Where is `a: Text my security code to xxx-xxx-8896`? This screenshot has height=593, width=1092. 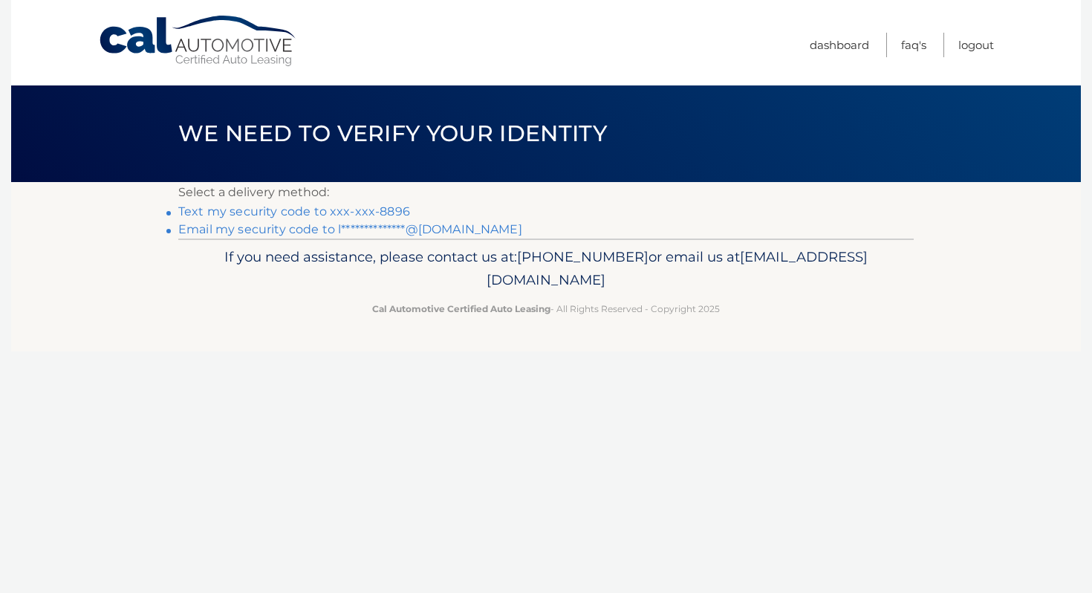 a: Text my security code to xxx-xxx-8896 is located at coordinates (294, 211).